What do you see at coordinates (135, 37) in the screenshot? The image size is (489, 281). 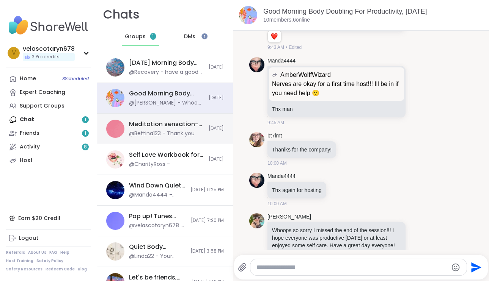 I see `span: Groups` at bounding box center [135, 37].